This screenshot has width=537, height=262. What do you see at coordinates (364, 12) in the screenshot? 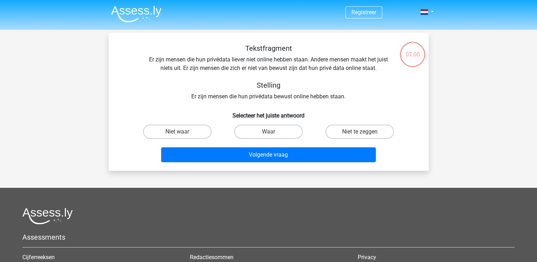
I see `a: Registreer` at bounding box center [364, 12].